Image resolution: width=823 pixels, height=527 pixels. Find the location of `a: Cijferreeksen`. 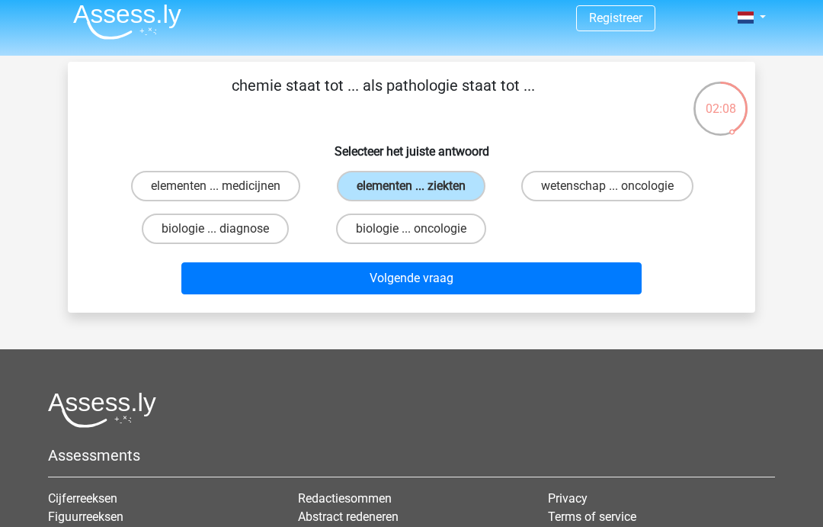

a: Cijferreeksen is located at coordinates (82, 498).